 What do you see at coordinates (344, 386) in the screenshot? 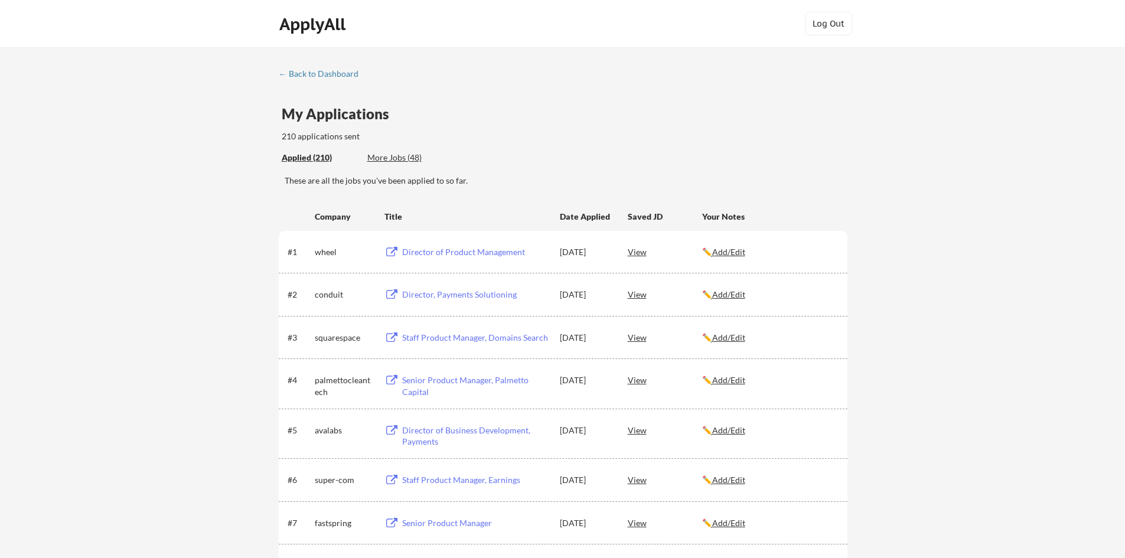
I see `div: palmettocleantech` at bounding box center [344, 386].